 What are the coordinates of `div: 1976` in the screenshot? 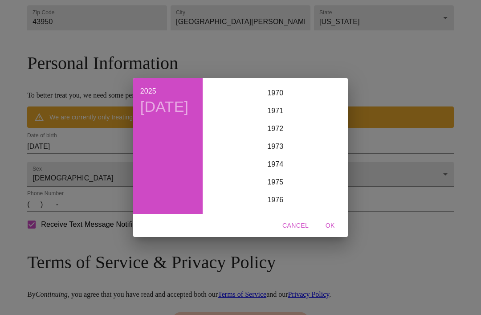 It's located at (275, 200).